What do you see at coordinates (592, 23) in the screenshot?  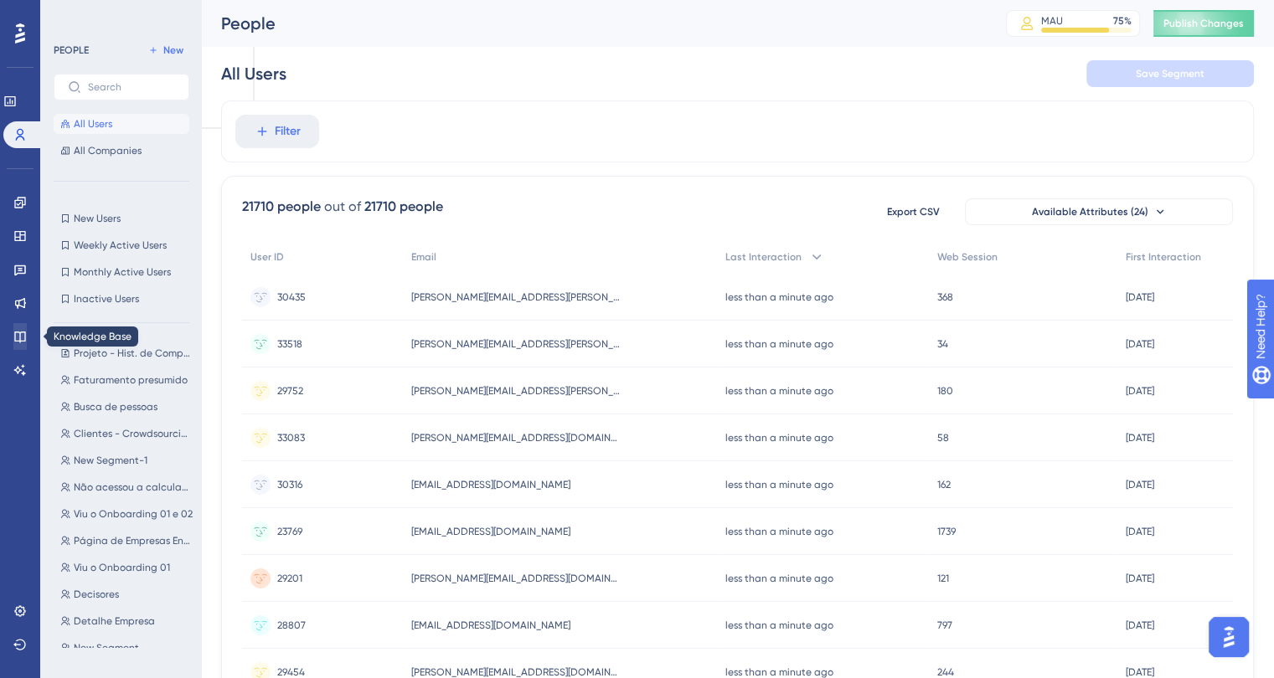 I see `div: People` at bounding box center [592, 23].